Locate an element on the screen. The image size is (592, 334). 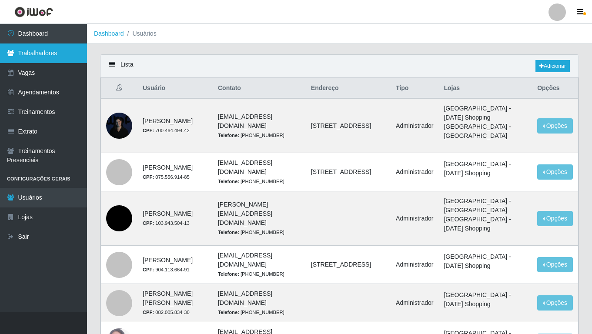
small: 103.943.504-13 is located at coordinates (166, 223).